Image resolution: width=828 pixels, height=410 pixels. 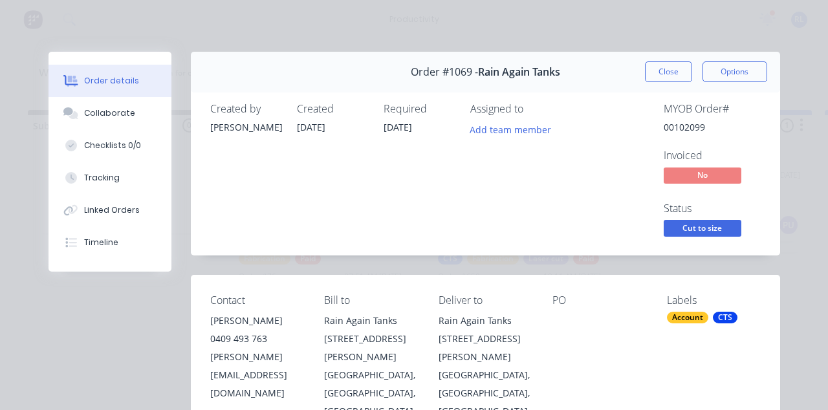 I want to click on div: Checklists 0/0, so click(x=113, y=146).